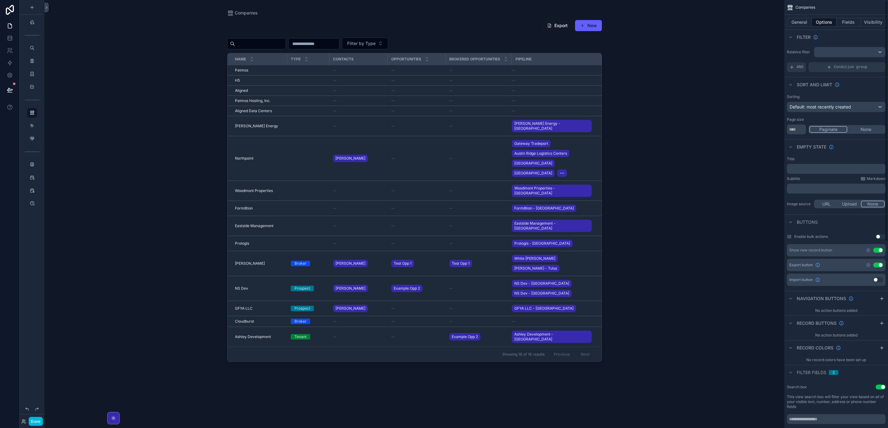 This screenshot has height=428, width=888. I want to click on span: Filter, so click(804, 37).